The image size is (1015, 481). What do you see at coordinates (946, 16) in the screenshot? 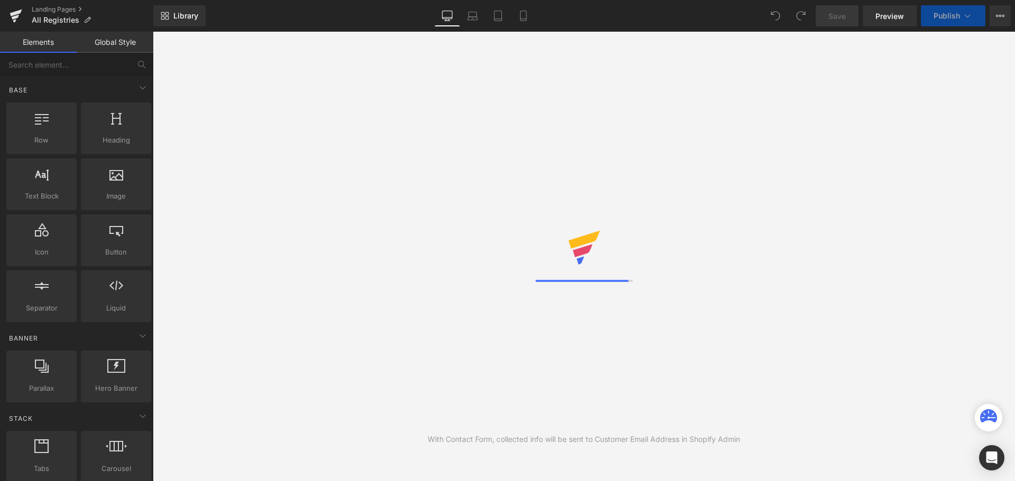
I see `span: Publish` at bounding box center [946, 16].